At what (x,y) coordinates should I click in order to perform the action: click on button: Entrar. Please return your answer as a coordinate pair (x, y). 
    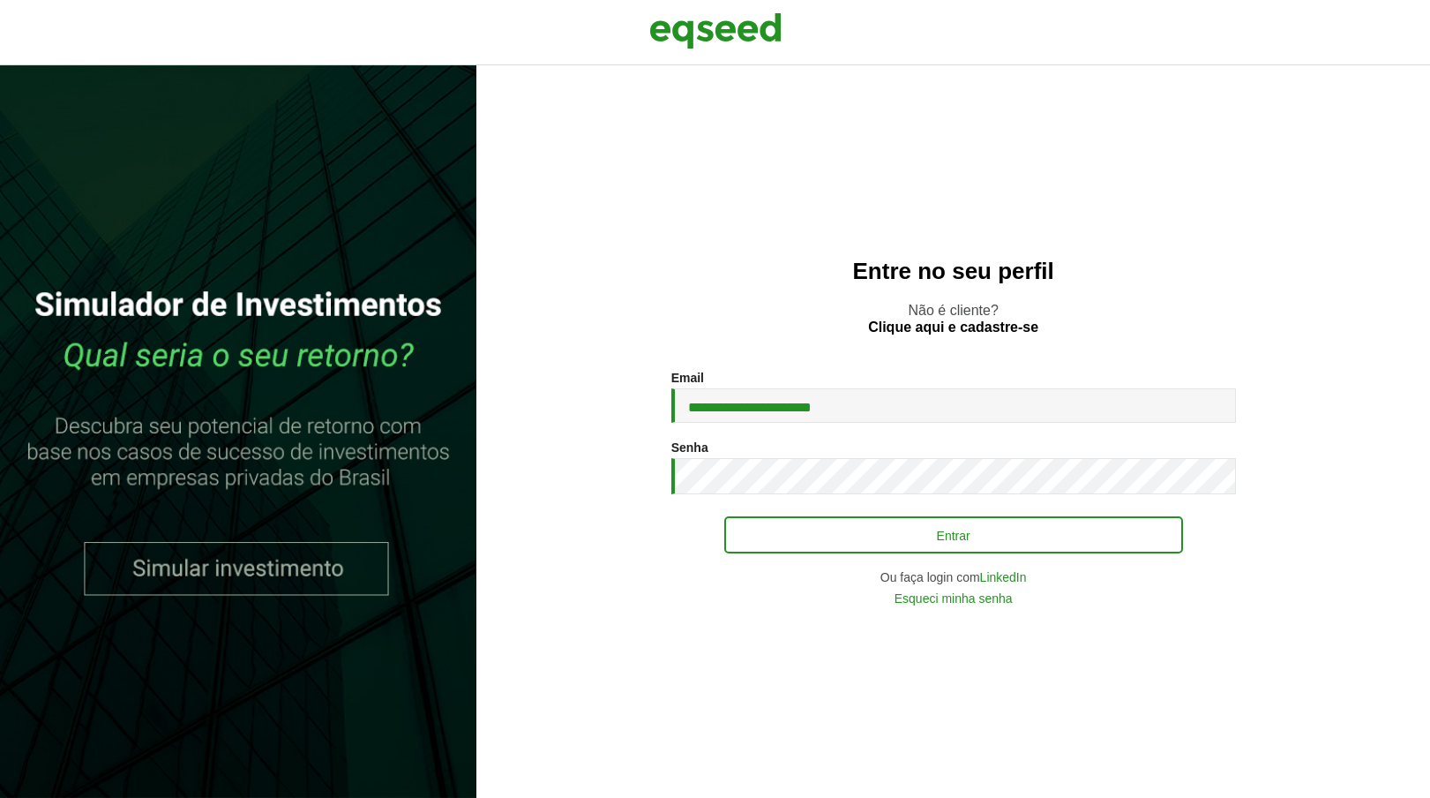
    Looking at the image, I should click on (954, 535).